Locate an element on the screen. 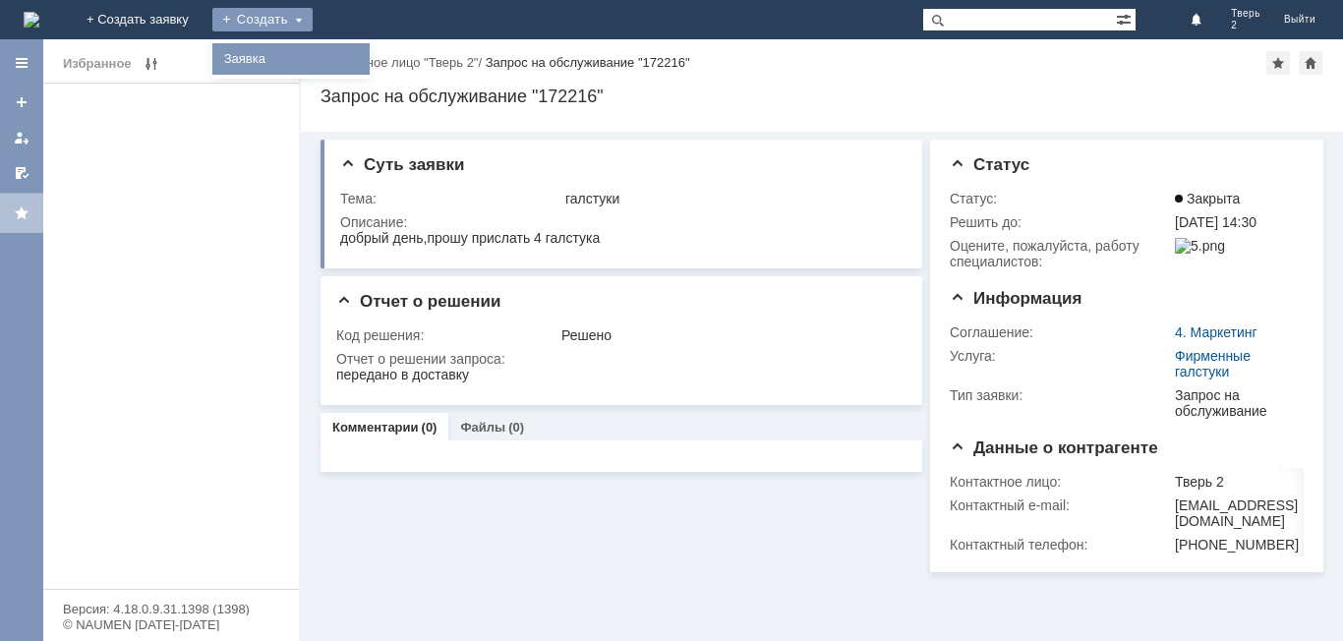  div: Статус: is located at coordinates (1060, 199).